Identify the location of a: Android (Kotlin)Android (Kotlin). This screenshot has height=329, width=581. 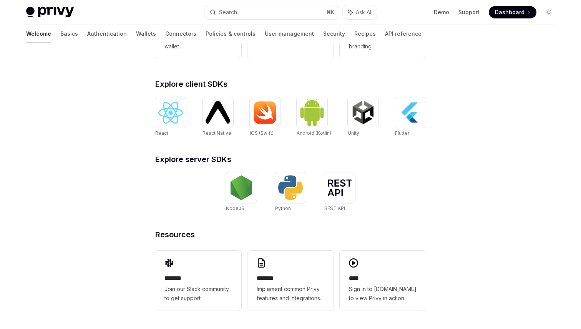
(314, 117).